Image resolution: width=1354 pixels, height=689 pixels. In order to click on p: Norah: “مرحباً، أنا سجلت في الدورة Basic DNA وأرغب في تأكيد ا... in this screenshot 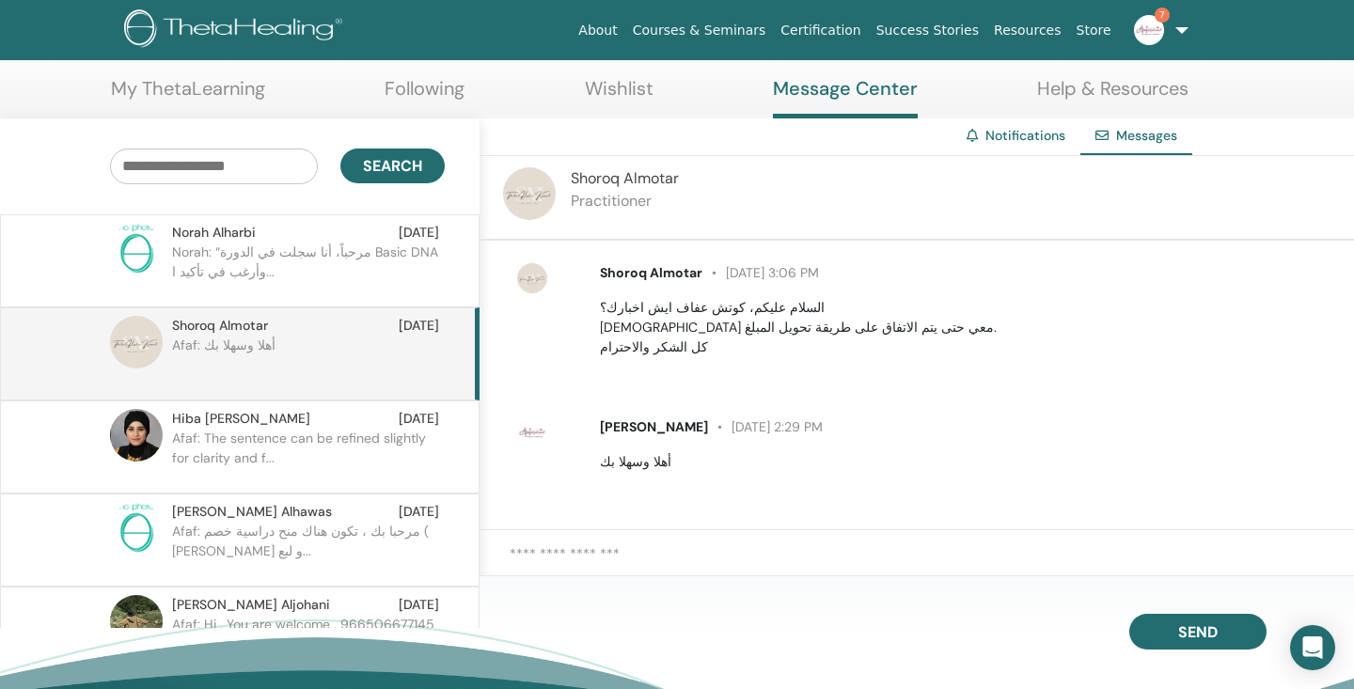, I will do `click(308, 271)`.